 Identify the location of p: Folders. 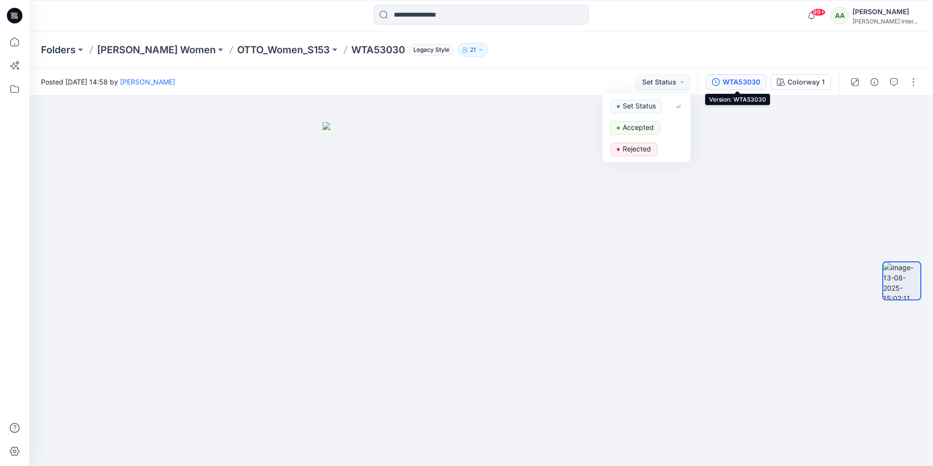
(58, 50).